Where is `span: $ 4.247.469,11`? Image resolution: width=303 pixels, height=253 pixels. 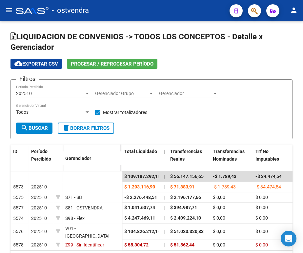 span: $ 4.247.469,11 is located at coordinates (139, 218).